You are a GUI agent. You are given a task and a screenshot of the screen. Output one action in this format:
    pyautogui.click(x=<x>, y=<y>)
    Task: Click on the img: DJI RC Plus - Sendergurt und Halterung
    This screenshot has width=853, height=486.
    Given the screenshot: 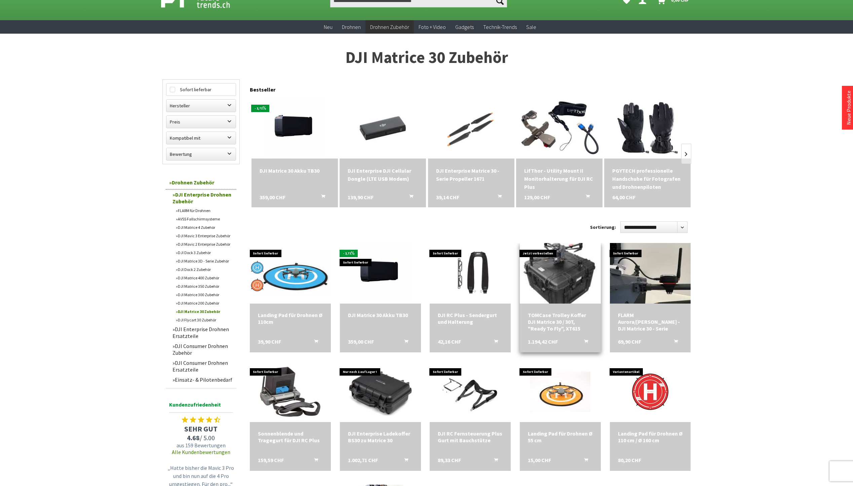 What is the action you would take?
    pyautogui.click(x=470, y=273)
    